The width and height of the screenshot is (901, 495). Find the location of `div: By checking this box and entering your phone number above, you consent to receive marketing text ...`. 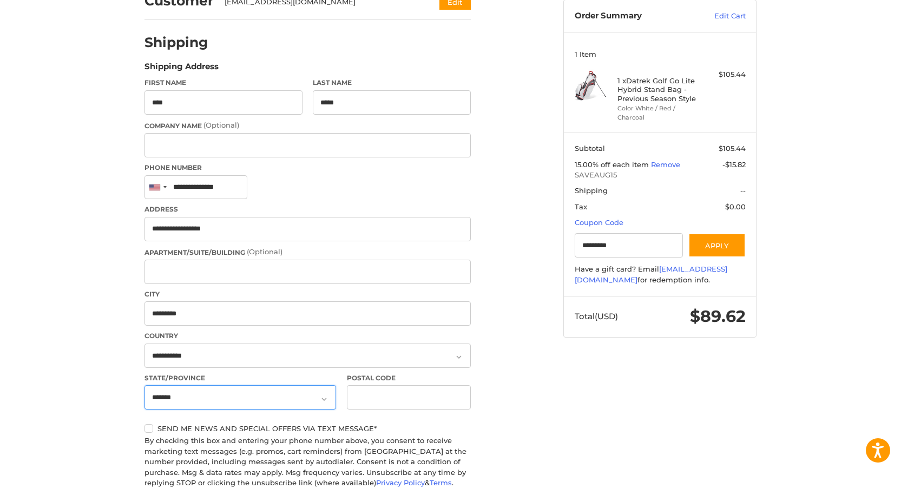

div: By checking this box and entering your phone number above, you consent to receive marketing text ... is located at coordinates (307, 462).